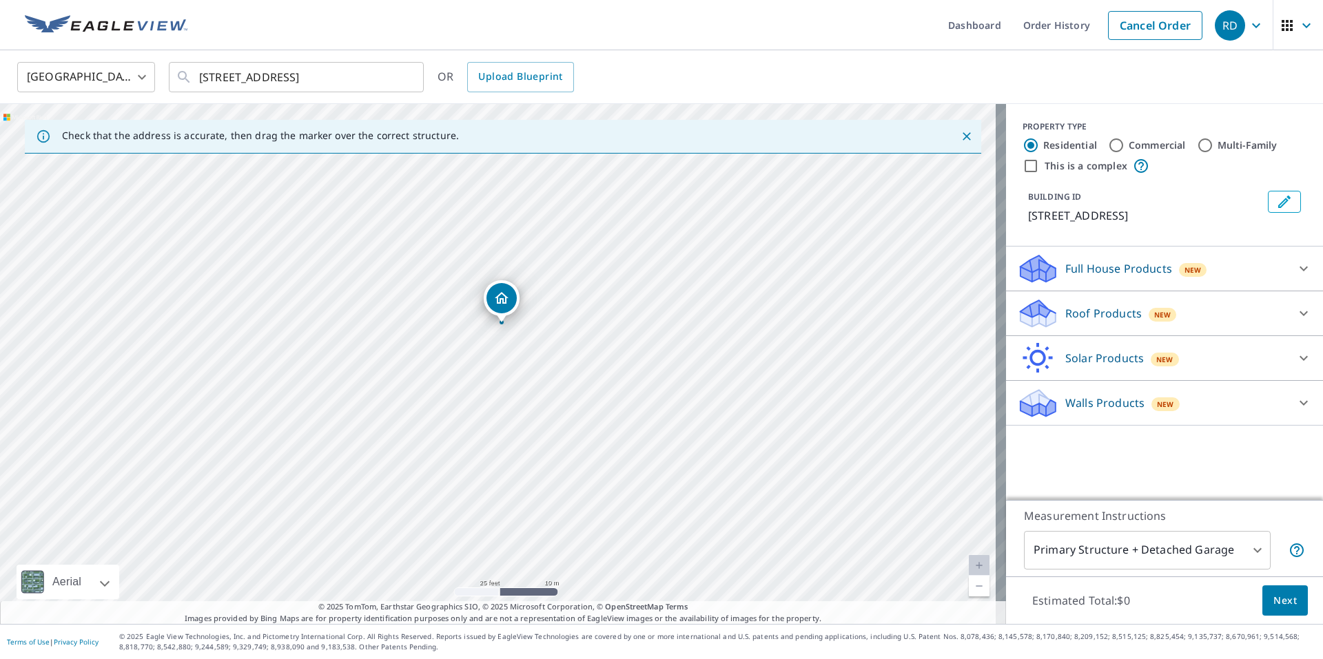  I want to click on a: Upload Blueprint, so click(520, 77).